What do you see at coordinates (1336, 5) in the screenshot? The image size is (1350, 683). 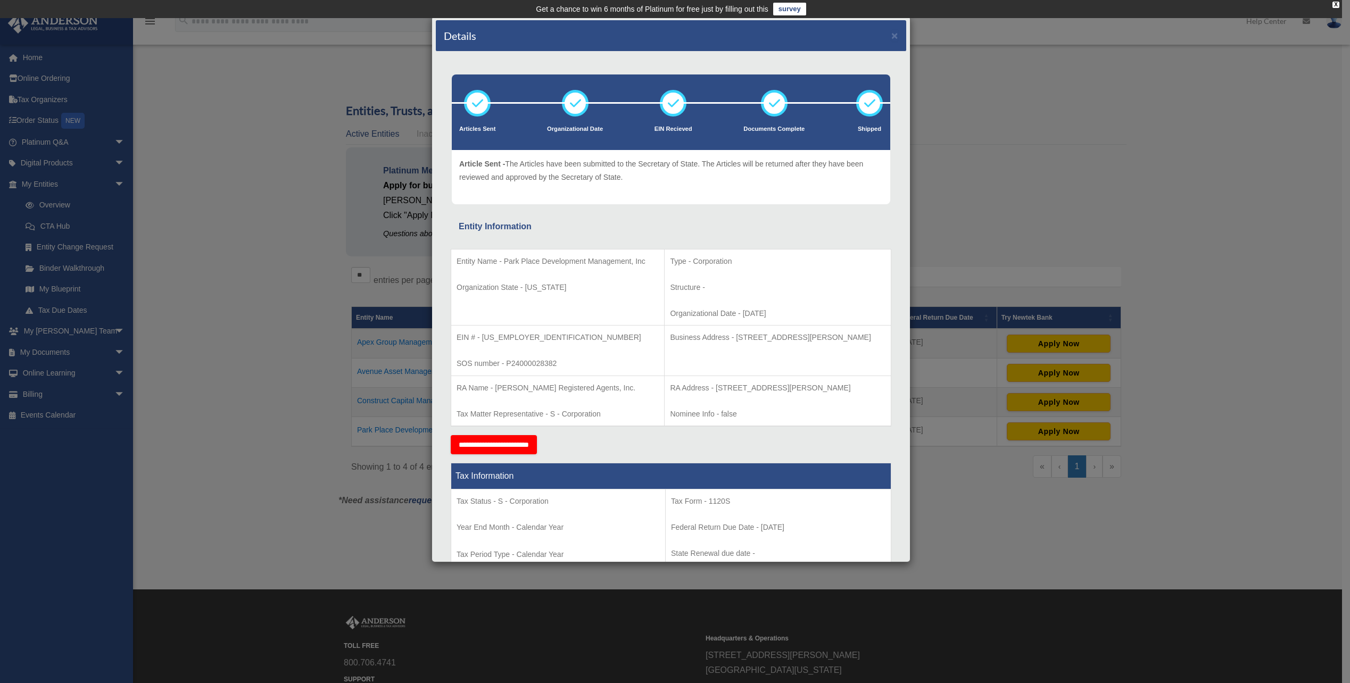 I see `div: close` at bounding box center [1336, 5].